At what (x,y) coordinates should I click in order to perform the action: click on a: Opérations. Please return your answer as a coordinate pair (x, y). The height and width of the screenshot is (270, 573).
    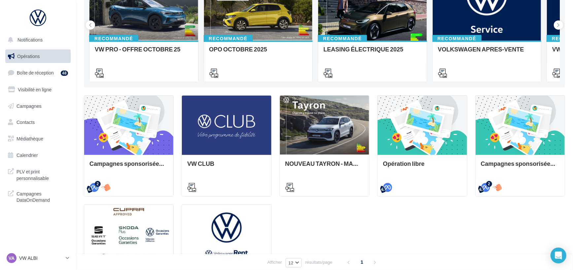
    Looking at the image, I should click on (38, 56).